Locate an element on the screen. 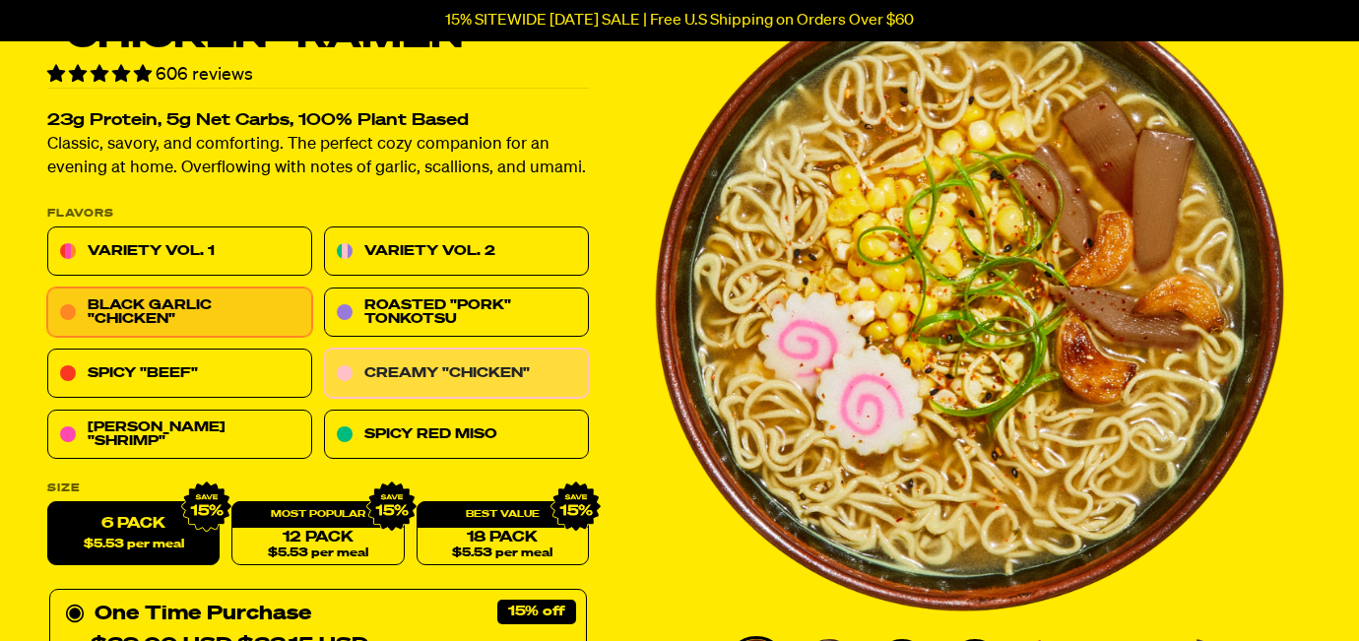 This screenshot has height=641, width=1359. a: Creamy "Chicken" is located at coordinates (456, 374).